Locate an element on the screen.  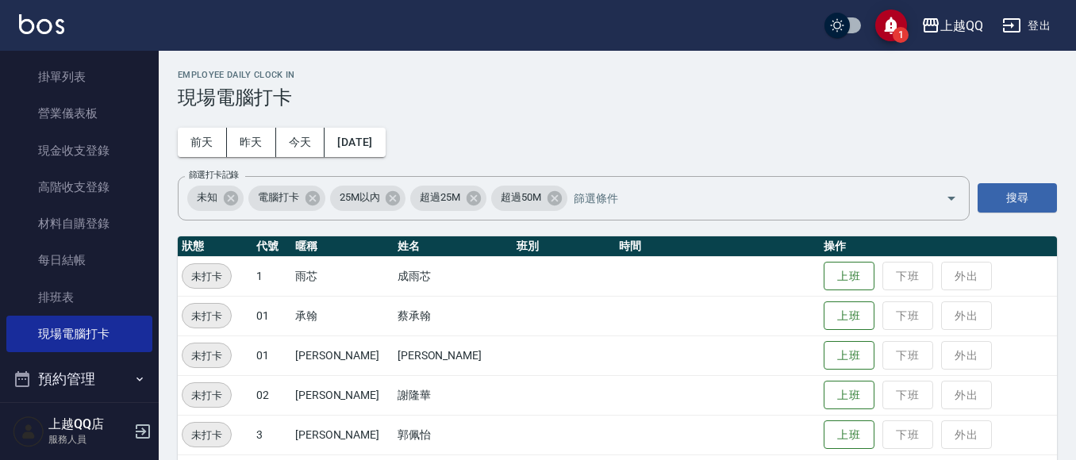
td: 02 is located at coordinates (271, 395).